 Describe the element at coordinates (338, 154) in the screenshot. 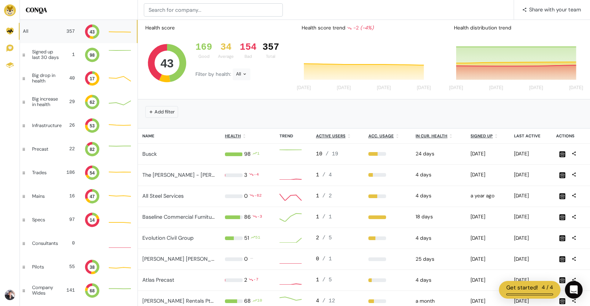

I see `div: 10` at that location.